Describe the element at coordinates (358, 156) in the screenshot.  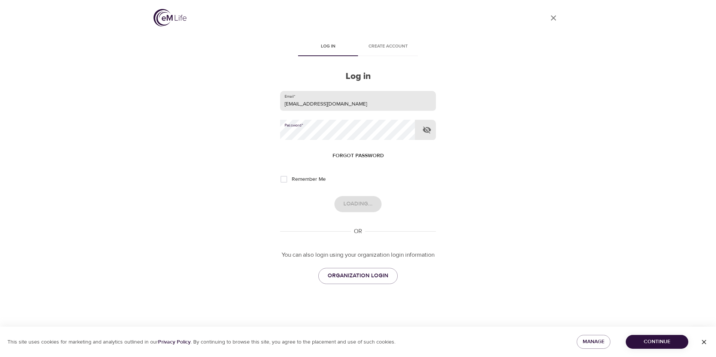
I see `span: Forgot password` at that location.